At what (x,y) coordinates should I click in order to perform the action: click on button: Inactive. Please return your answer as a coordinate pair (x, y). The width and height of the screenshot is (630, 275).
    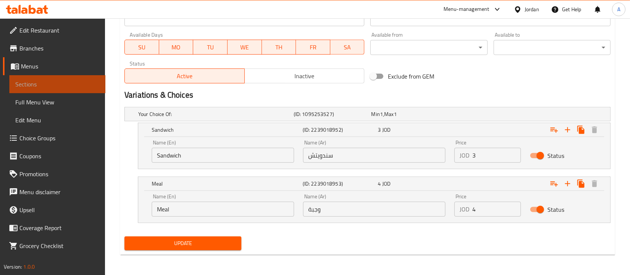
    Looking at the image, I should click on (305, 76).